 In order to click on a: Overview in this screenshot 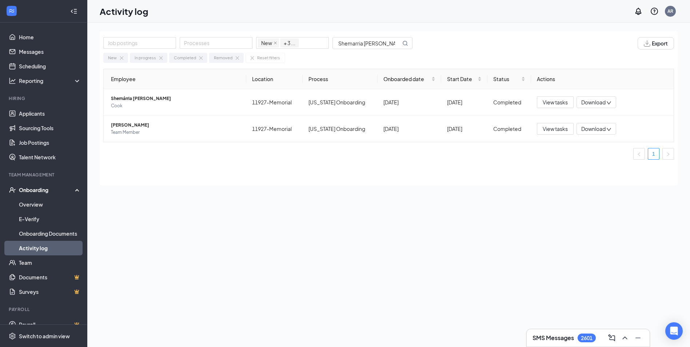, I will do `click(50, 205)`.